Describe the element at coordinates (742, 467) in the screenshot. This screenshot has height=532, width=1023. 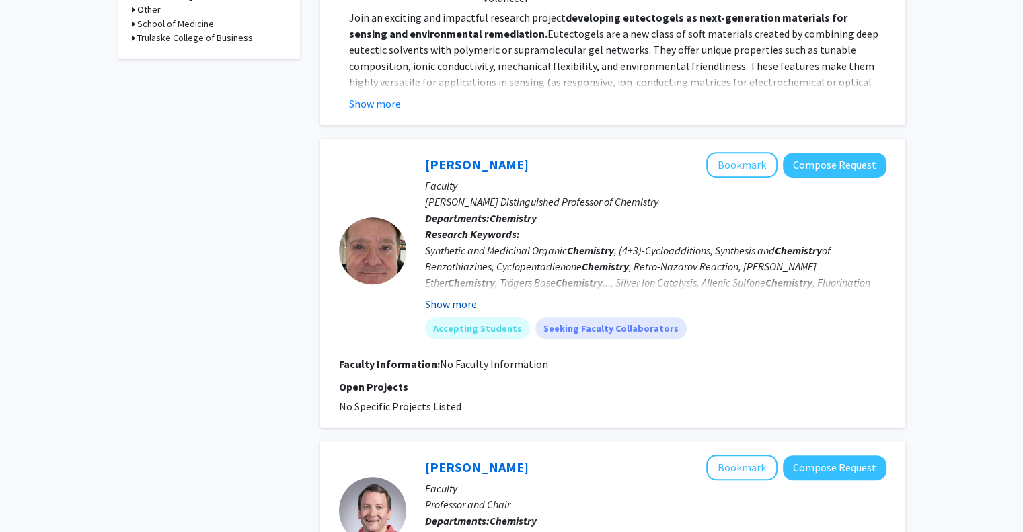
I see `button: Add Justin Walensky to Bookmarks` at that location.